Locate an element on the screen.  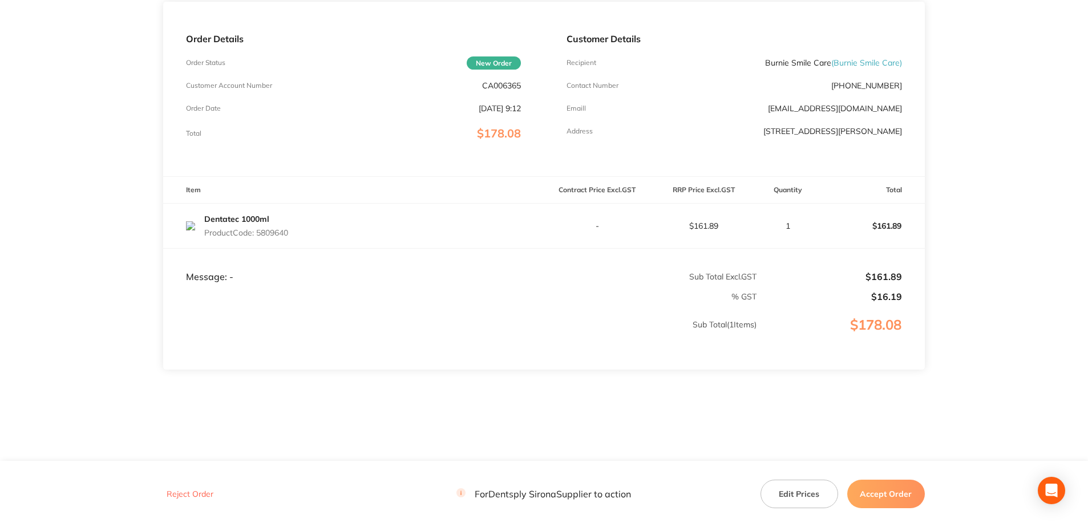
a: Dentatec 1000ml is located at coordinates (237, 219).